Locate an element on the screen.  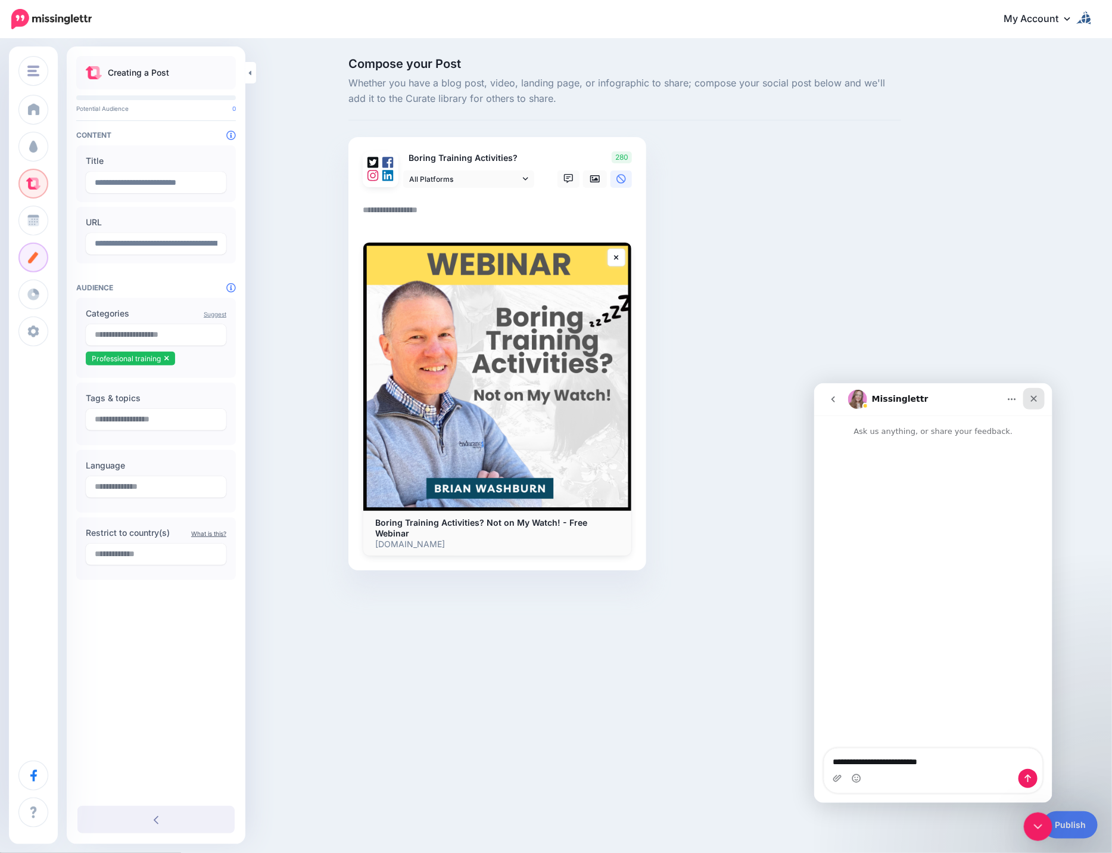
p: Creating a Post is located at coordinates (138, 73).